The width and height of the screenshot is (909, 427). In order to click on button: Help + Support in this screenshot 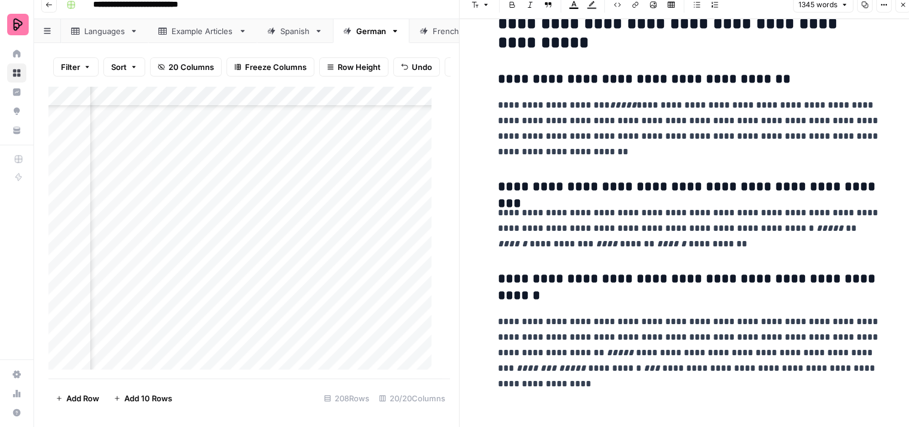, I will do `click(17, 412)`.